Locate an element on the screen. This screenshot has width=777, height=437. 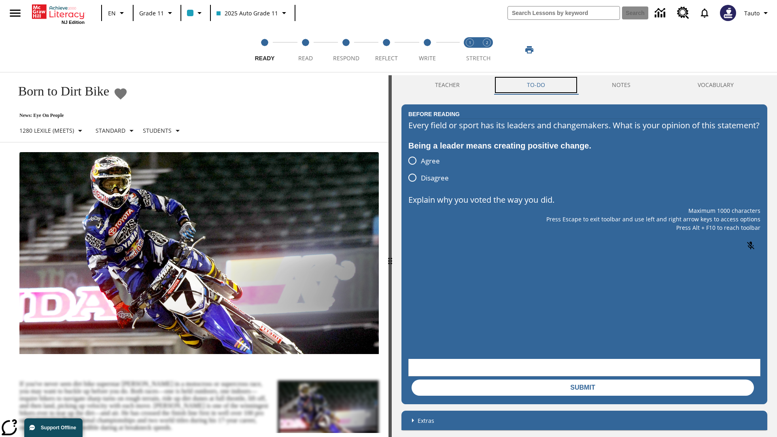
p: Press Alt + F10 to reach toolbar is located at coordinates (584, 227).